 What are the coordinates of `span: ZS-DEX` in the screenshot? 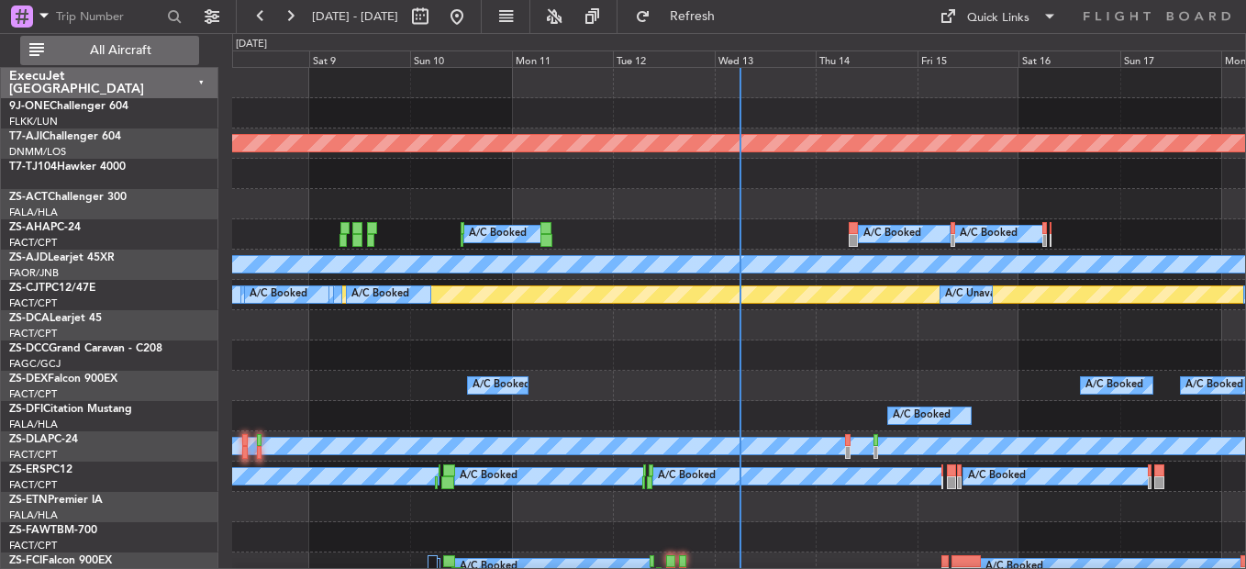 It's located at (28, 379).